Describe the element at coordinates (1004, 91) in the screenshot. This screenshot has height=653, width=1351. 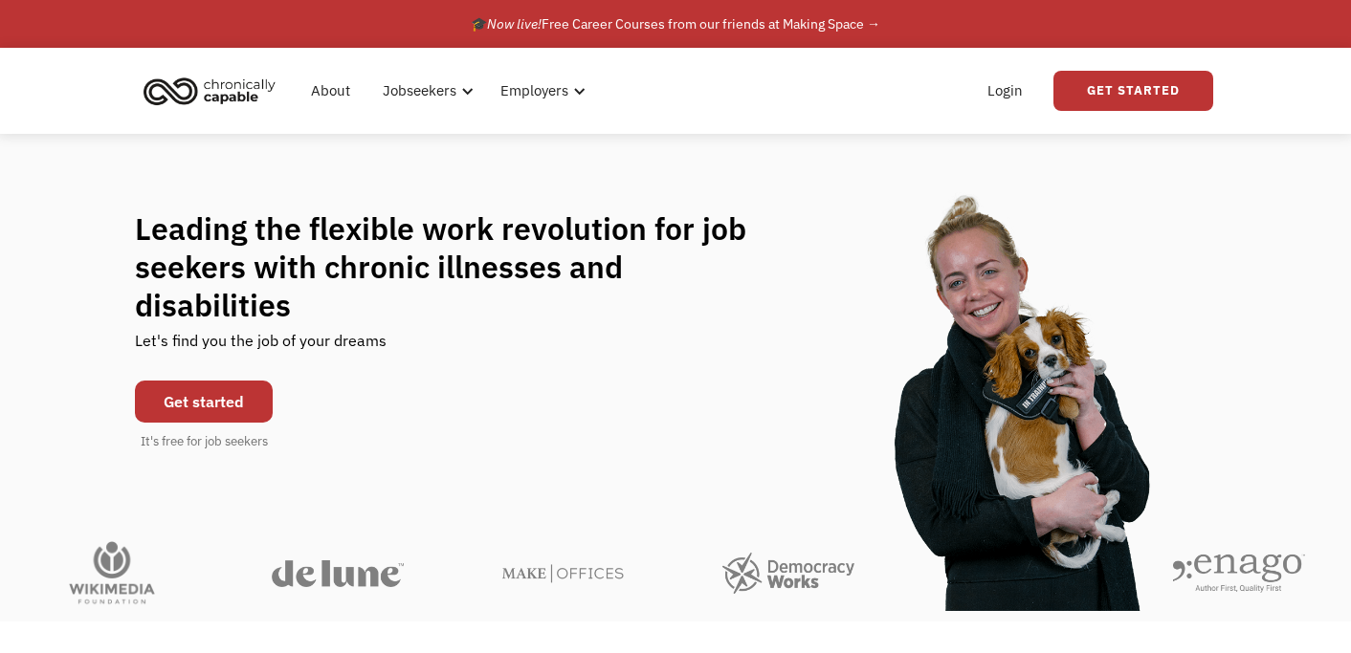
I see `a: Login` at that location.